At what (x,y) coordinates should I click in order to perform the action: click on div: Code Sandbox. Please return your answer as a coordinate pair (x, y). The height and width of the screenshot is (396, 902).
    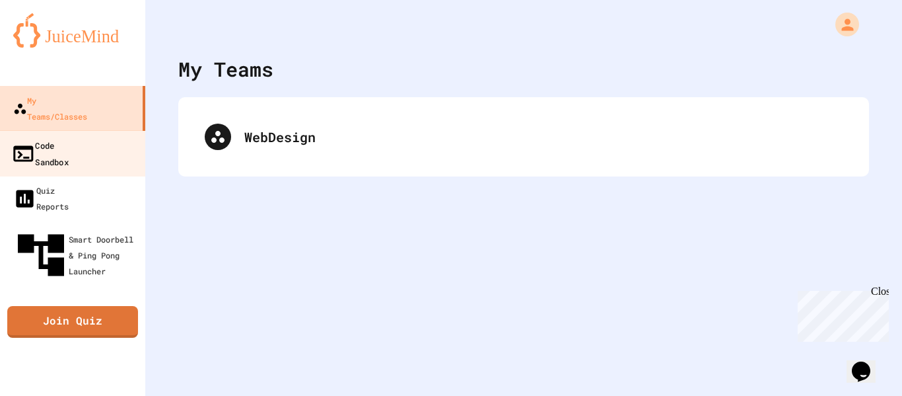
    Looking at the image, I should click on (40, 153).